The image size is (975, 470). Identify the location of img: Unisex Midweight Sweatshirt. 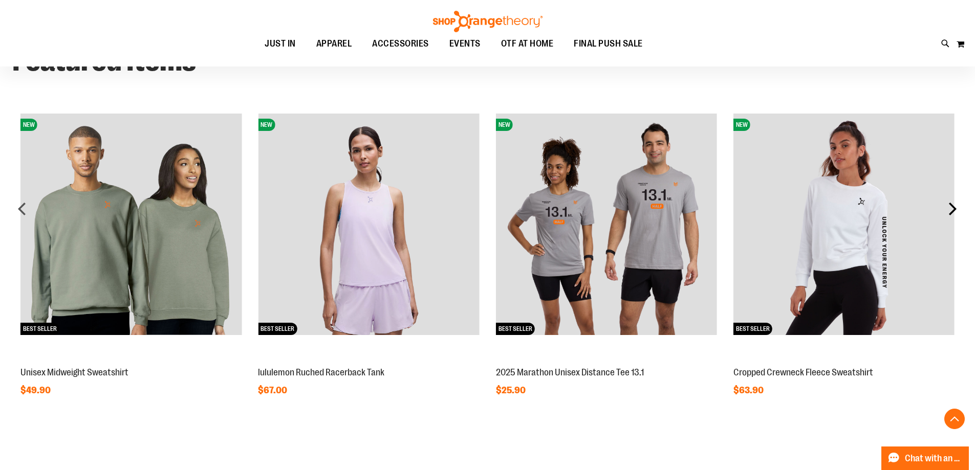
(131, 224).